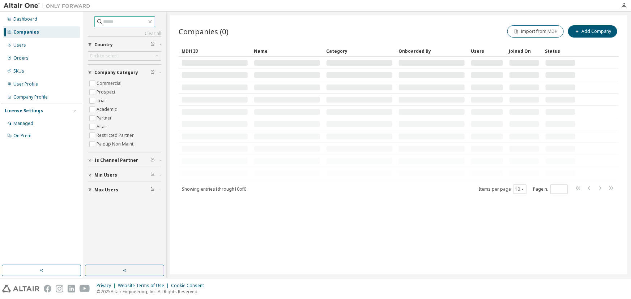 Image resolution: width=631 pixels, height=299 pixels. I want to click on div: Dashboard, so click(25, 19).